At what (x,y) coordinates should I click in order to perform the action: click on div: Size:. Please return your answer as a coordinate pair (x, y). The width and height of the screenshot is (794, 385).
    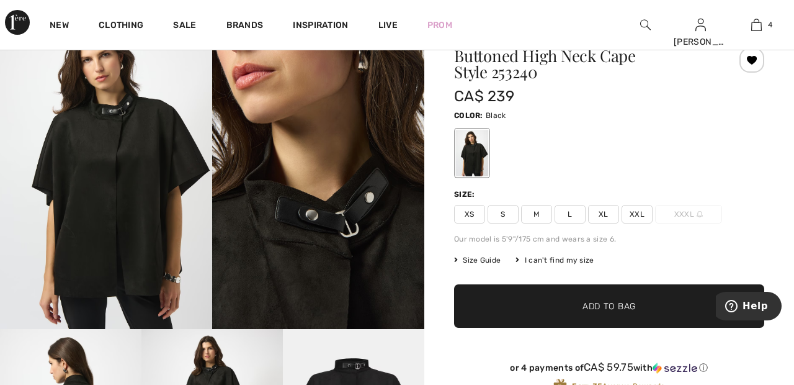
    Looking at the image, I should click on (466, 194).